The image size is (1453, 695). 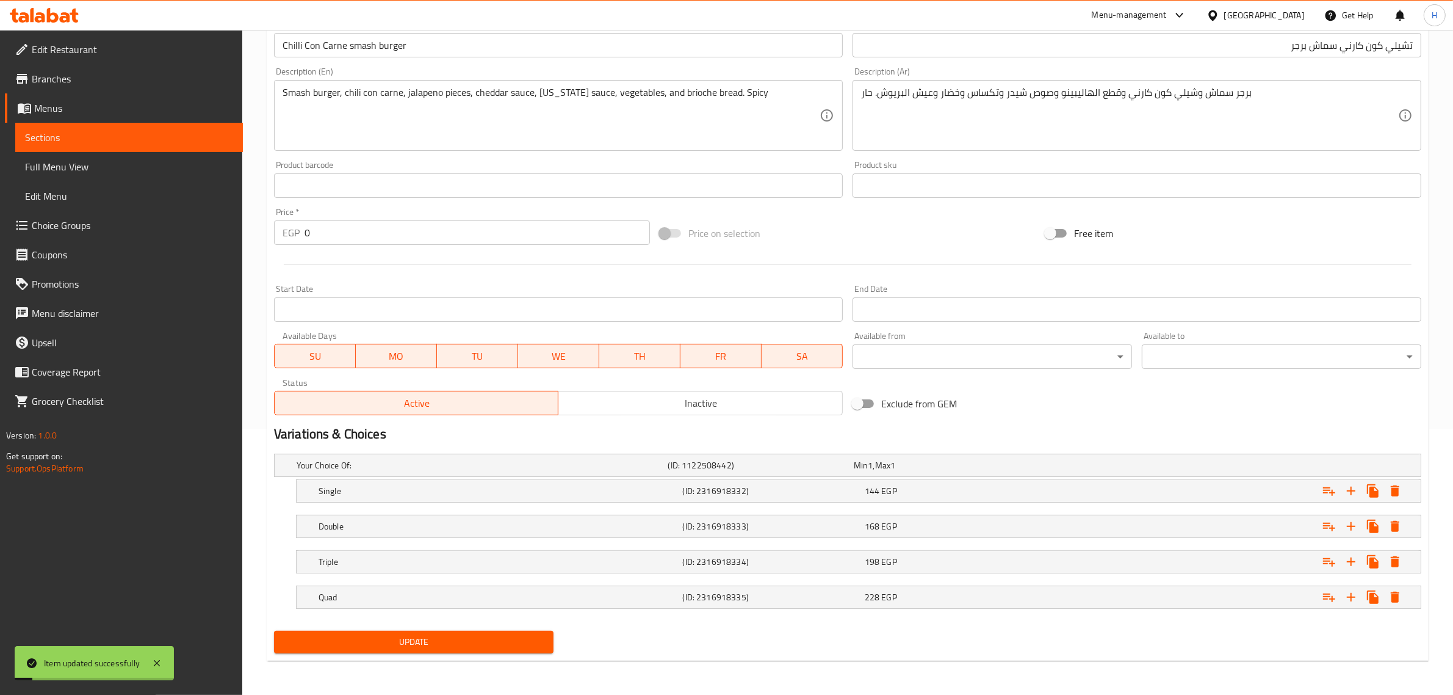 What do you see at coordinates (132, 401) in the screenshot?
I see `span: Grocery Checklist` at bounding box center [132, 401].